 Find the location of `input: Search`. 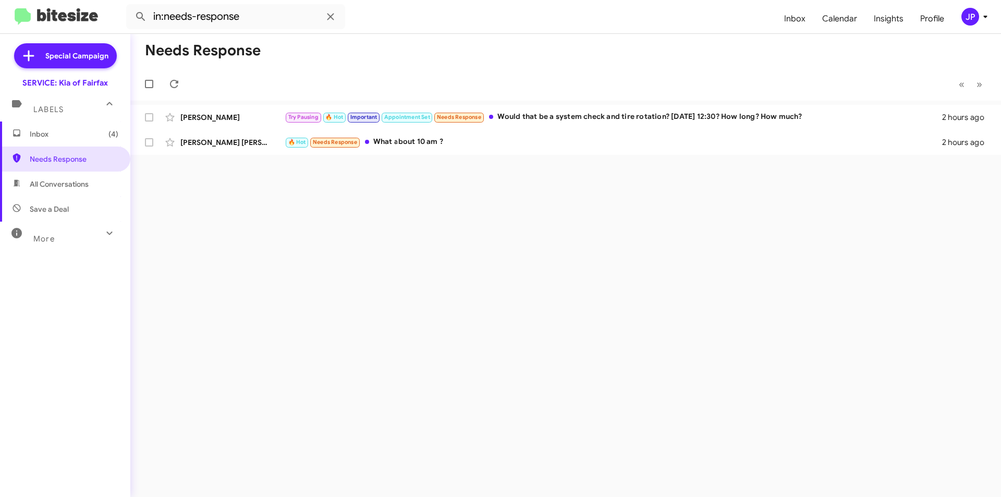

input: Search is located at coordinates (236, 17).